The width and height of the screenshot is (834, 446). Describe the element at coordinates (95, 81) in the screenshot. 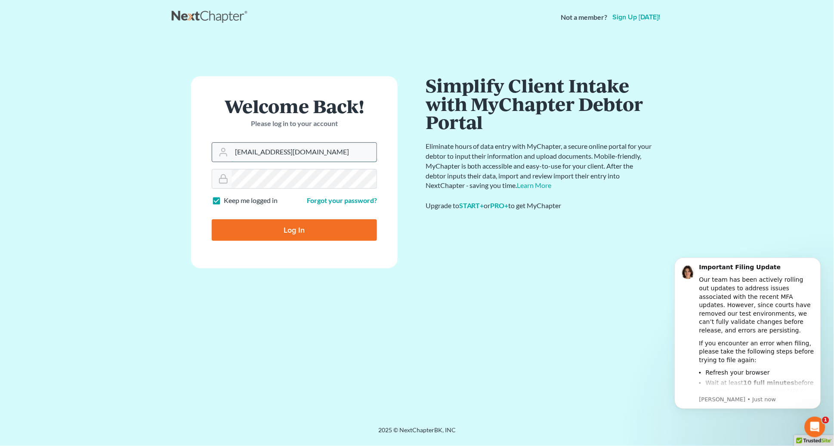

I see `div: Message content` at that location.